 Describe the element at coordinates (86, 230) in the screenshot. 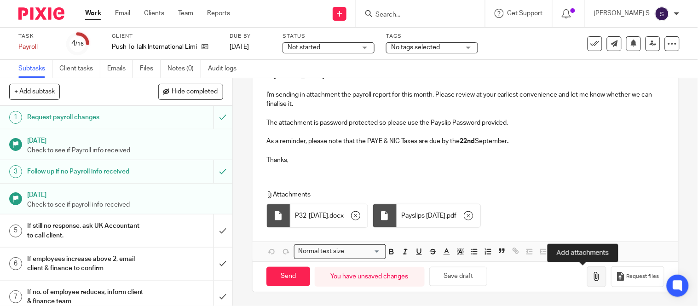

I see `h1: If still no response, ask UK Accountant to call client.` at that location.